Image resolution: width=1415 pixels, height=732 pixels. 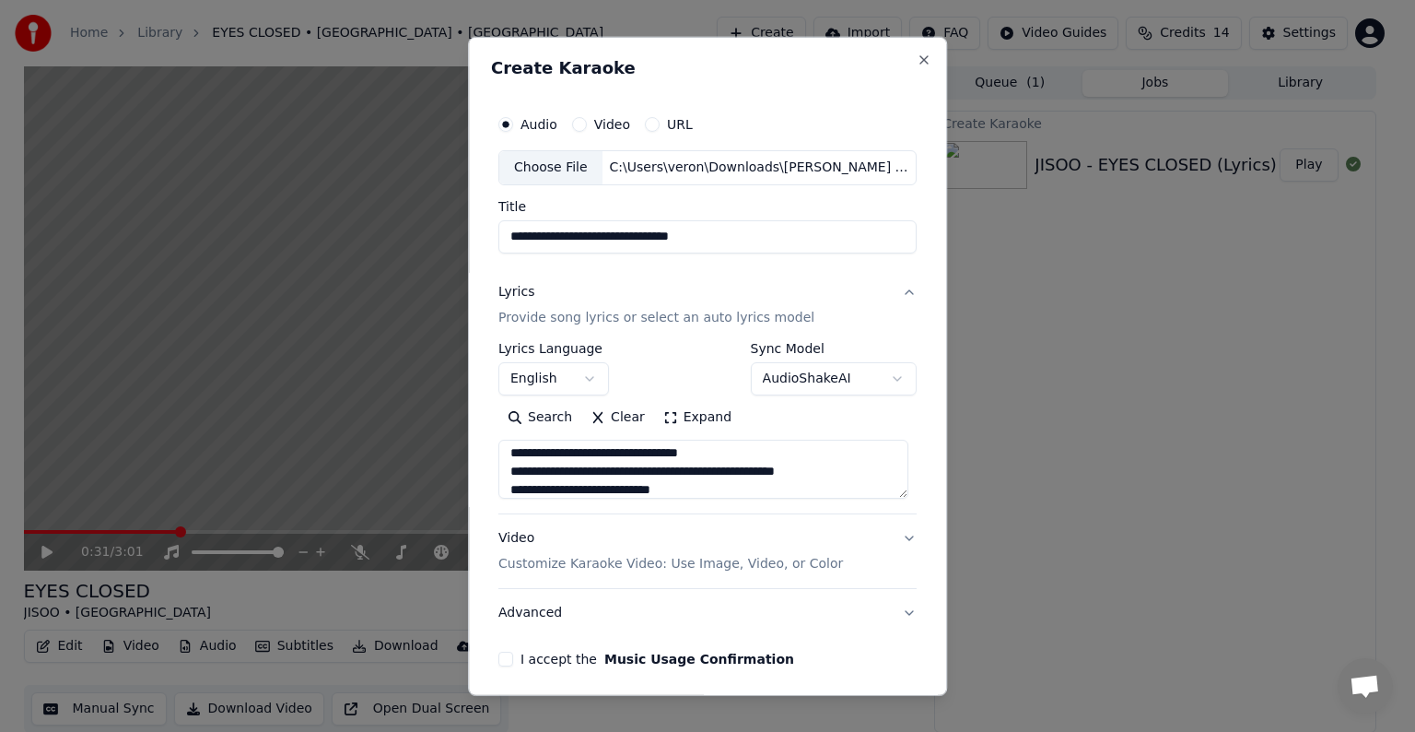 I want to click on div: Video, so click(x=671, y=551).